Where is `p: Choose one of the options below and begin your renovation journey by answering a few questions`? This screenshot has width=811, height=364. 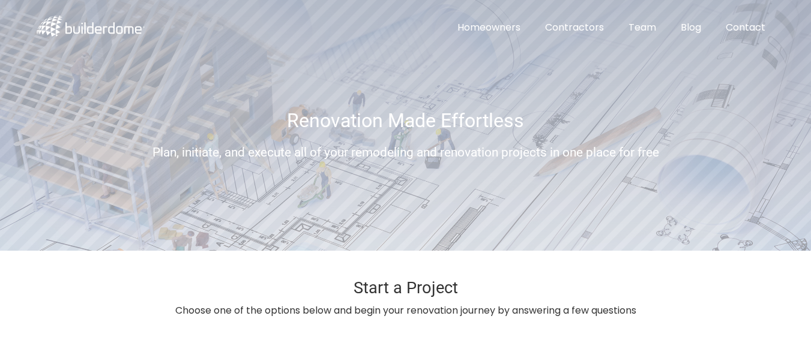
p: Choose one of the options below and begin your renovation journey by answering a few questions is located at coordinates (406, 311).